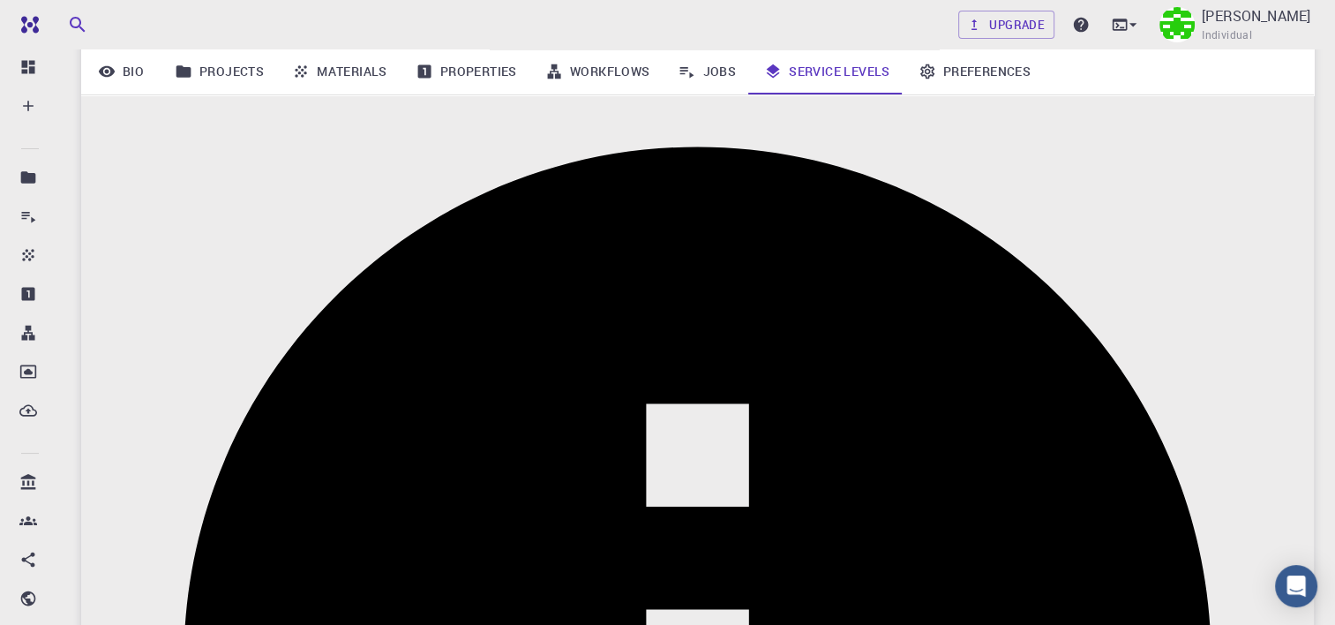 The image size is (1335, 625). What do you see at coordinates (466, 71) in the screenshot?
I see `a: Properties` at bounding box center [466, 71].